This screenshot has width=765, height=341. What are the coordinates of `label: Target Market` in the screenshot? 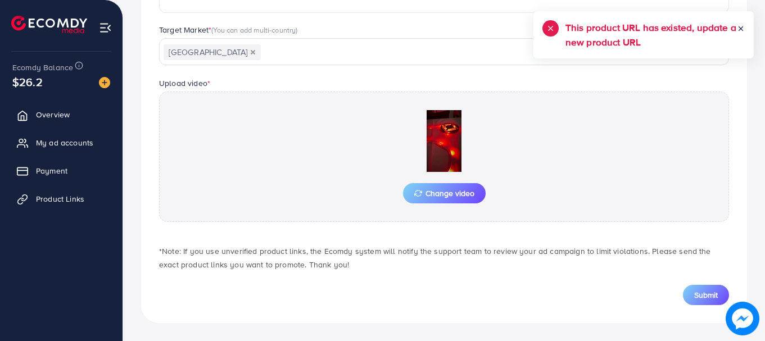 It's located at (228, 30).